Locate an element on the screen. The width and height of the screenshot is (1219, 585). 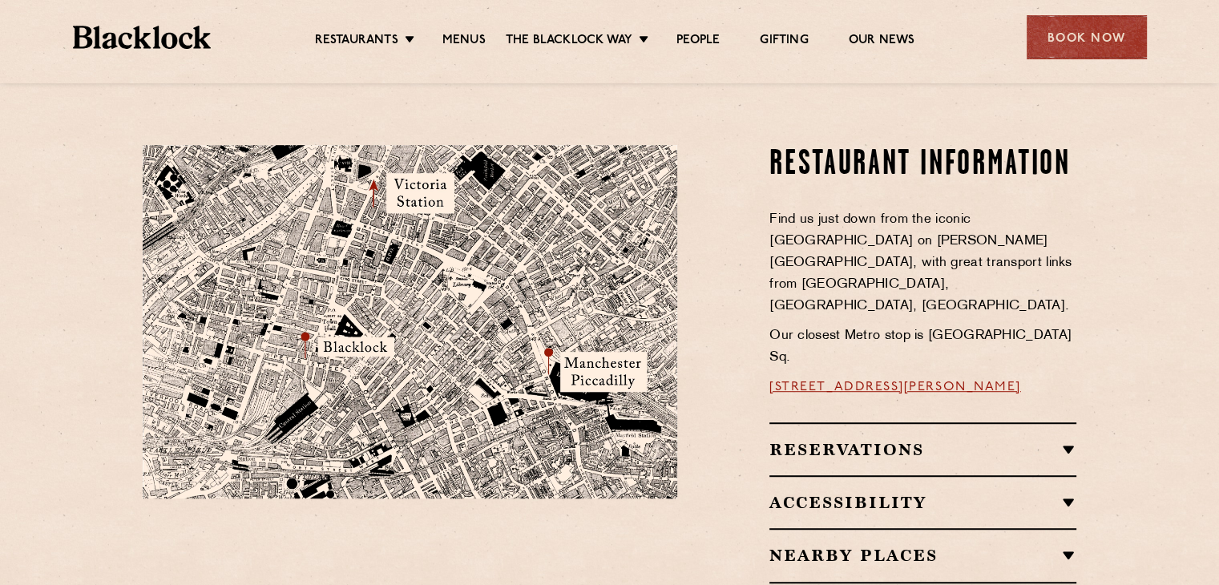
a: Restaurants is located at coordinates (357, 42).